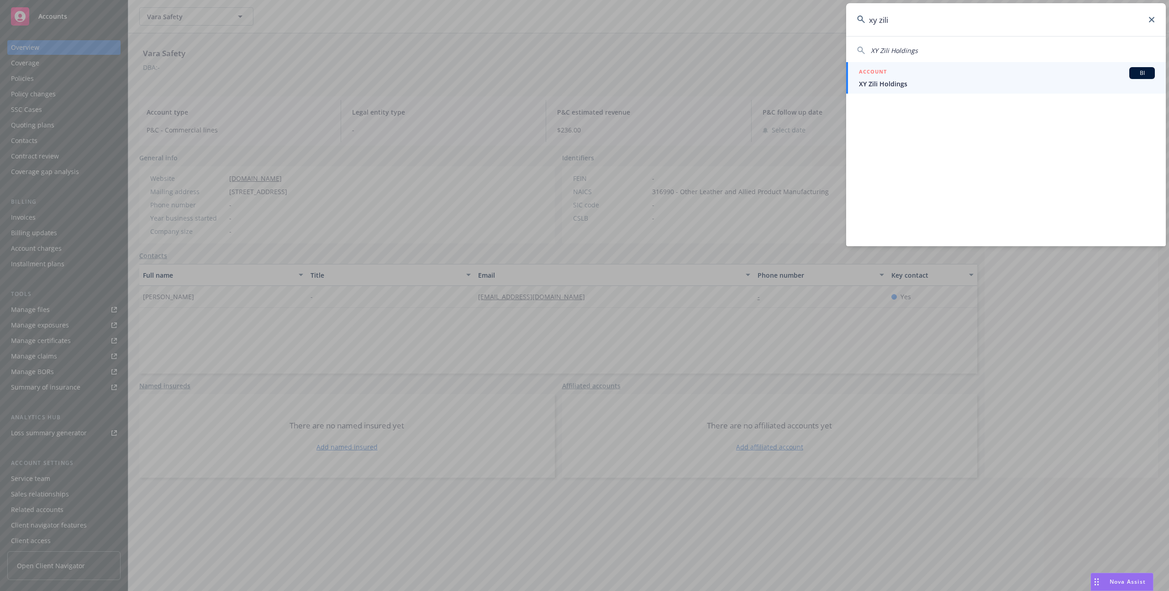 The width and height of the screenshot is (1169, 591). Describe the element at coordinates (1128, 582) in the screenshot. I see `span: Nova Assist` at that location.